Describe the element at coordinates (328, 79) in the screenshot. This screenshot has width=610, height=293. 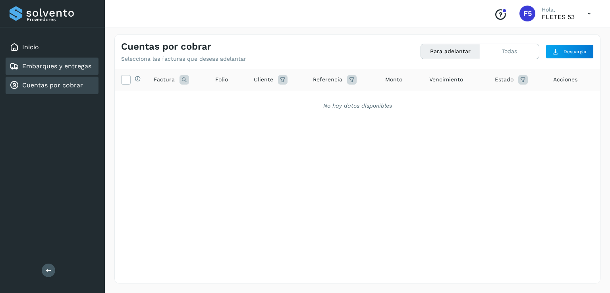
I see `span: Referencia` at that location.